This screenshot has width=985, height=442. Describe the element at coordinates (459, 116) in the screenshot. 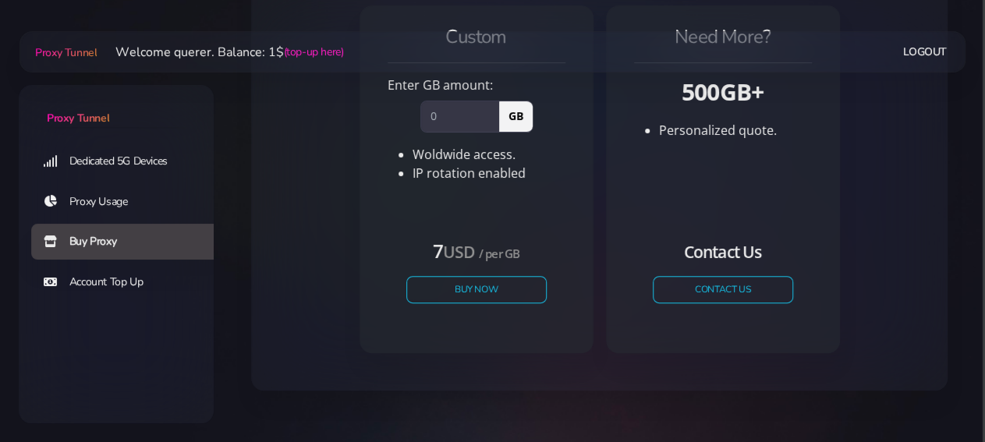

I see `input: 0` at that location.